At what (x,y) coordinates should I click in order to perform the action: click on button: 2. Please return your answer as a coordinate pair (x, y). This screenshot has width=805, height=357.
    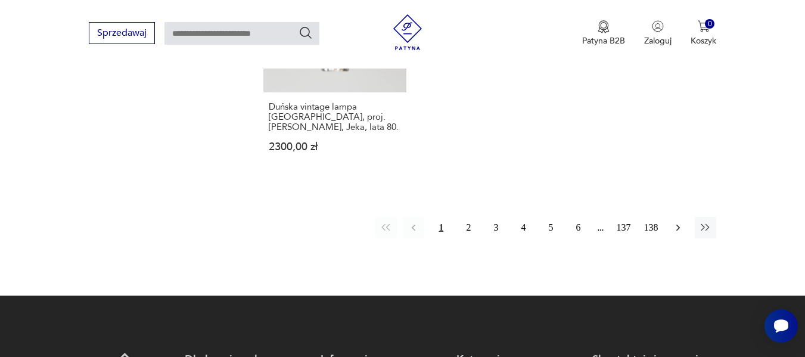
    Looking at the image, I should click on (468, 228).